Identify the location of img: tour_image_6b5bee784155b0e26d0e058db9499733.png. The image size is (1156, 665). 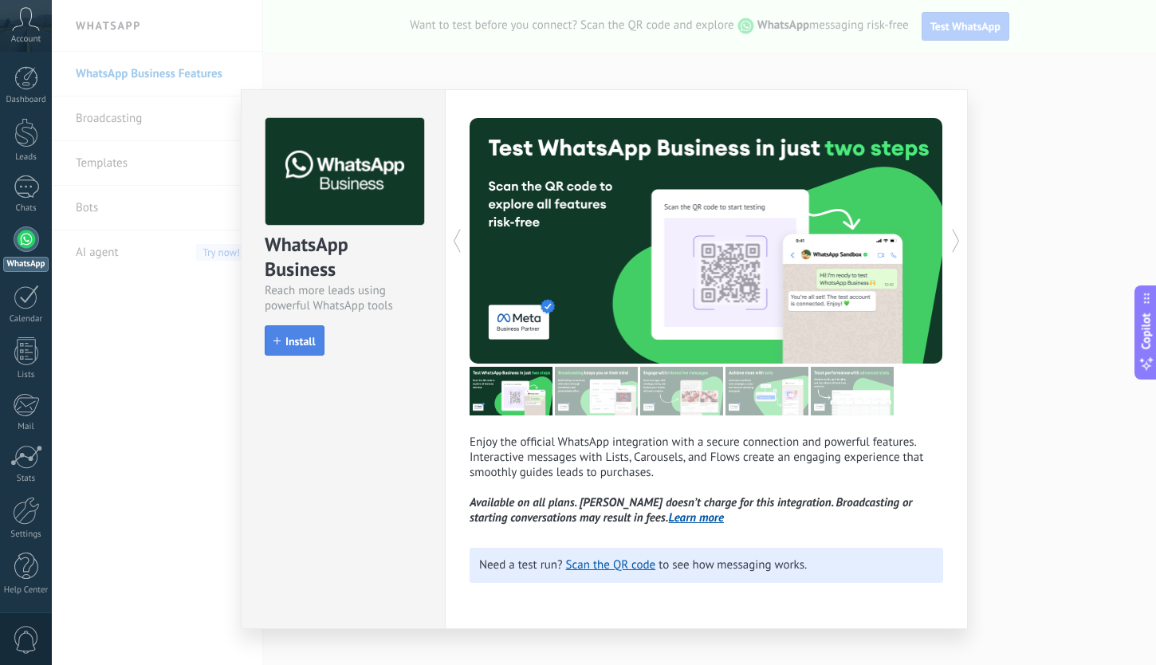
(682, 391).